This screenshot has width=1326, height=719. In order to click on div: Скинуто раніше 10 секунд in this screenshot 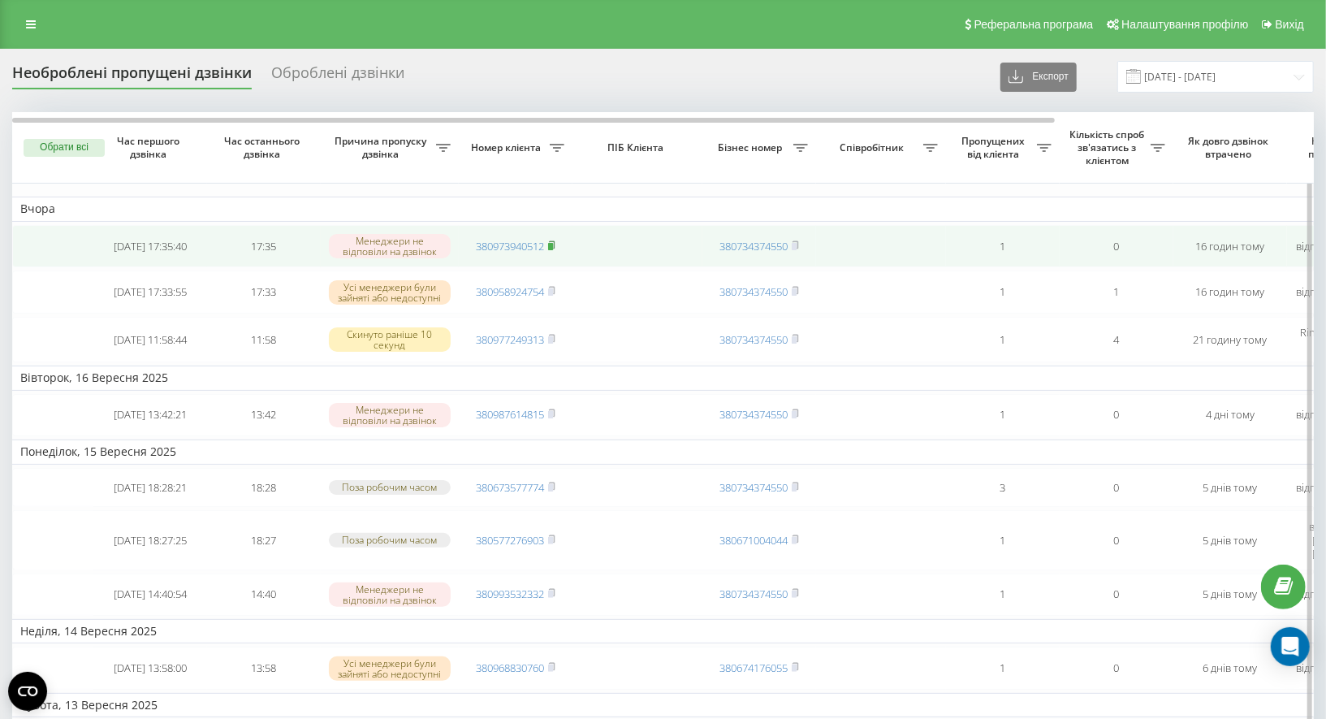, I will do `click(390, 339)`.